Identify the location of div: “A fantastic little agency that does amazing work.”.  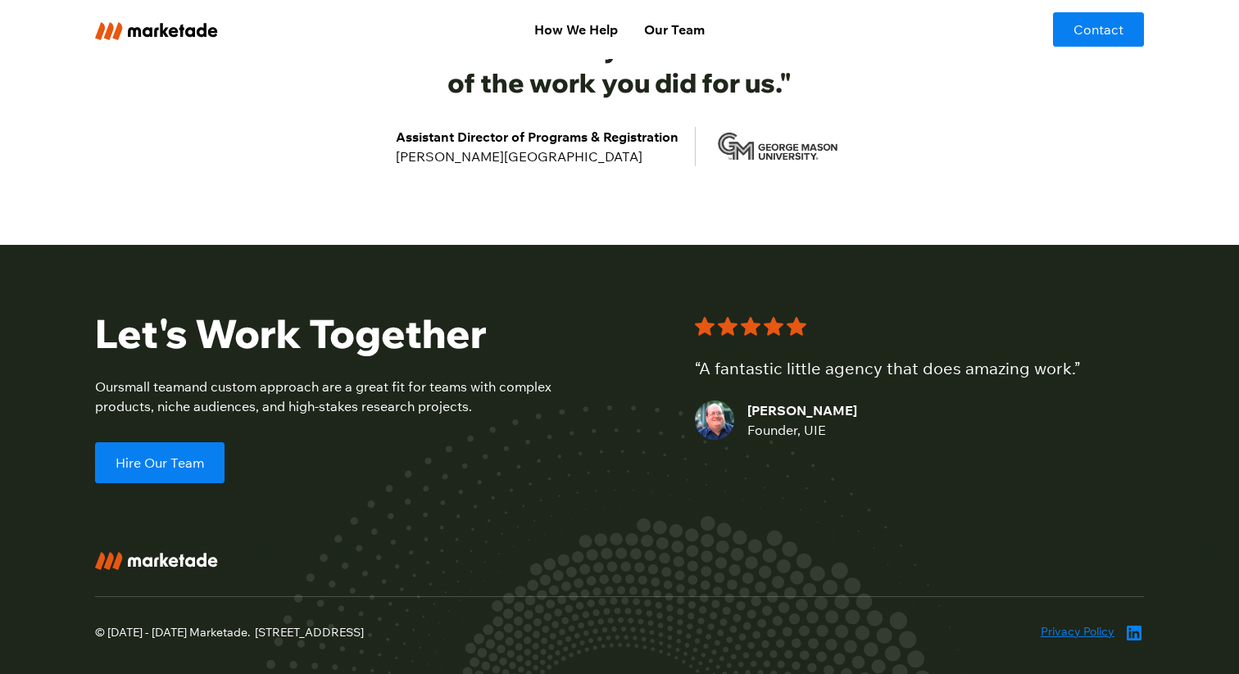
(888, 369).